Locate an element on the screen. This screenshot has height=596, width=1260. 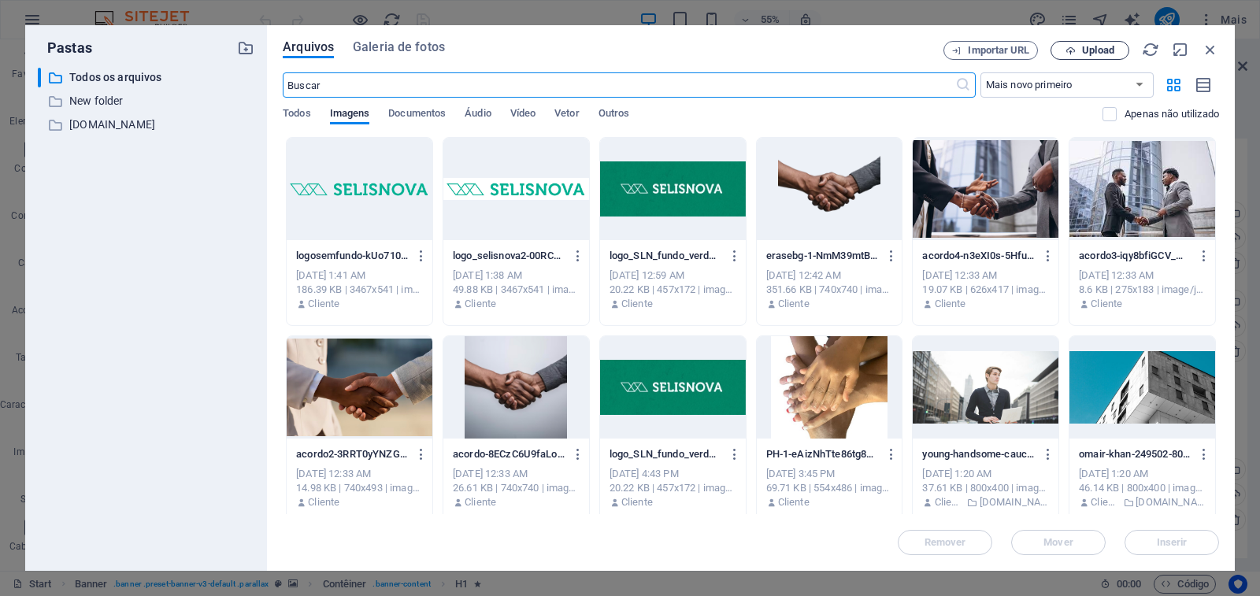
span: Outros is located at coordinates (614, 115).